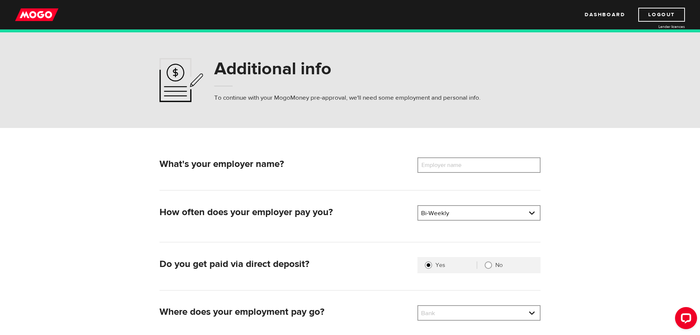 This screenshot has height=335, width=700. I want to click on h2: How often does your employer pay you?, so click(285, 212).